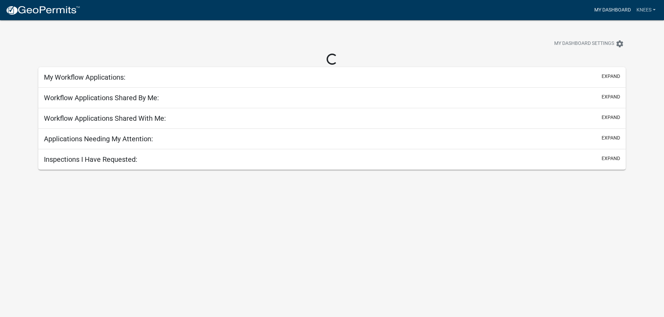  Describe the element at coordinates (98, 139) in the screenshot. I see `h5: Applications Needing My Attention:` at that location.